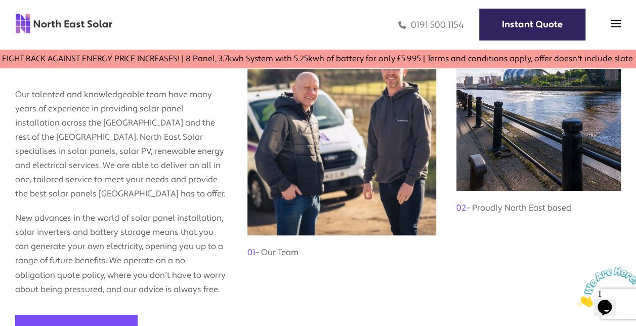 The width and height of the screenshot is (636, 326). Describe the element at coordinates (6, 8) in the screenshot. I see `span: 1` at that location.